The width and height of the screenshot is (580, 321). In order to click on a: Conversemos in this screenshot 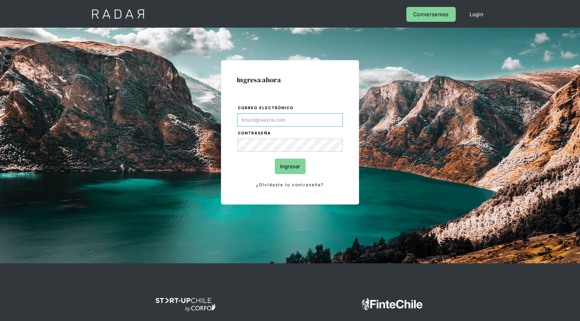, I will do `click(431, 14)`.